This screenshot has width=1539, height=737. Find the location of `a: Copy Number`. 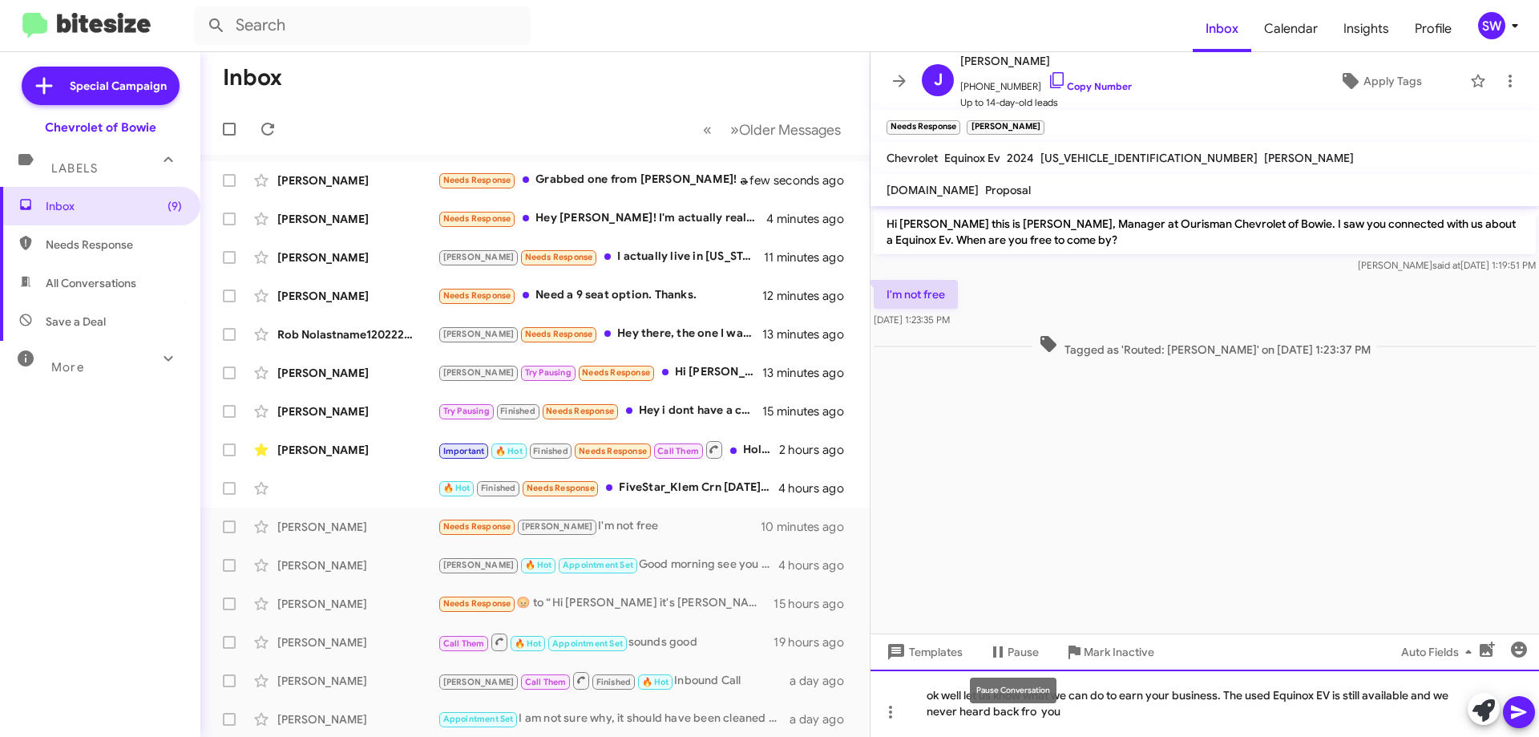

a: Copy Number is located at coordinates (1089, 86).